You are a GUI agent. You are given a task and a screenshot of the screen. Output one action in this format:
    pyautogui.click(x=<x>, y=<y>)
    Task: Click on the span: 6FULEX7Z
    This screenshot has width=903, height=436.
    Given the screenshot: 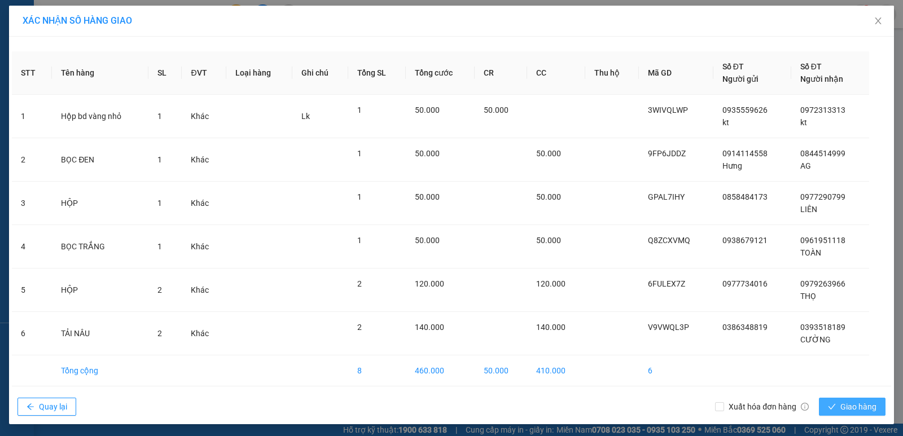 What is the action you would take?
    pyautogui.click(x=666, y=284)
    